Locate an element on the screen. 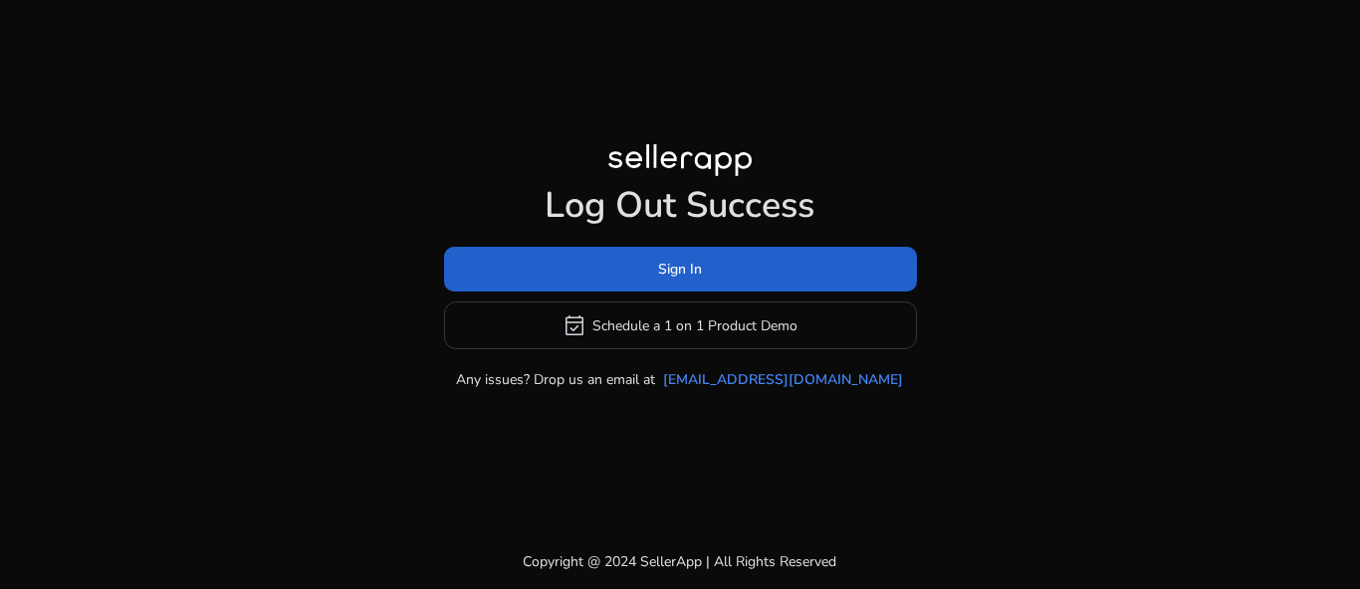  button: event_availableSchedule a 1 on 1 Product Demo is located at coordinates (680, 325).